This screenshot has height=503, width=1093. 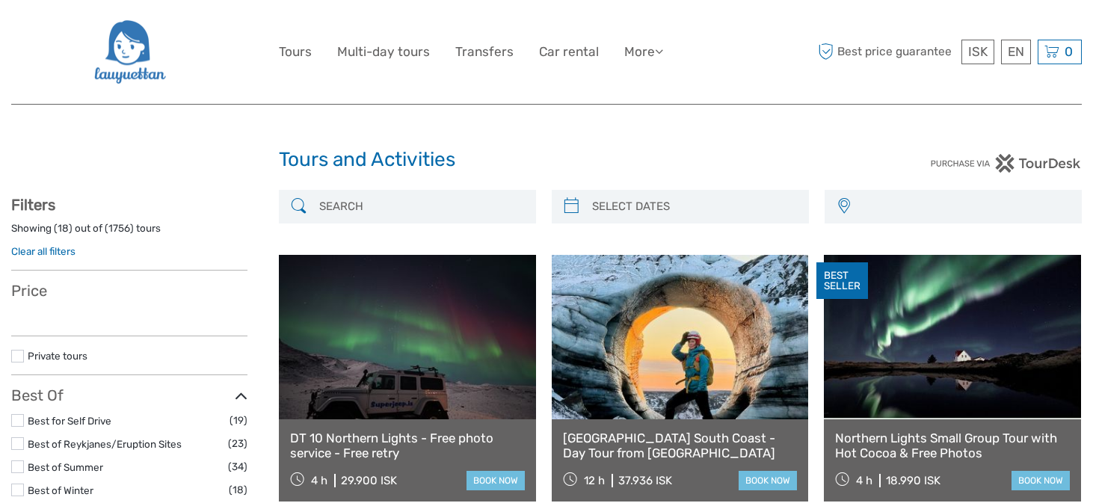 I want to click on a: Clear all filters, so click(x=43, y=251).